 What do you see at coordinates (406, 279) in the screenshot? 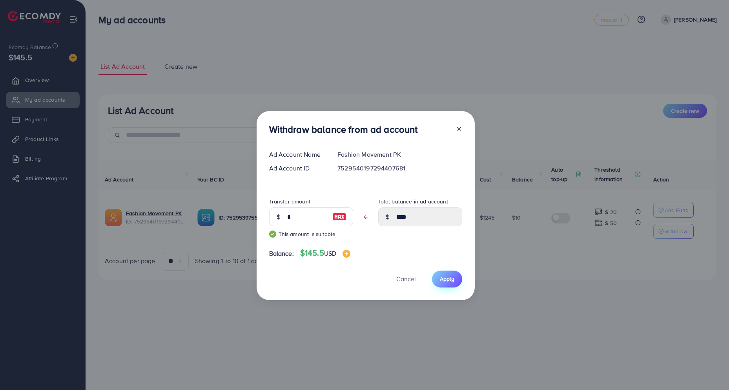
I see `span: Cancel` at bounding box center [406, 279].